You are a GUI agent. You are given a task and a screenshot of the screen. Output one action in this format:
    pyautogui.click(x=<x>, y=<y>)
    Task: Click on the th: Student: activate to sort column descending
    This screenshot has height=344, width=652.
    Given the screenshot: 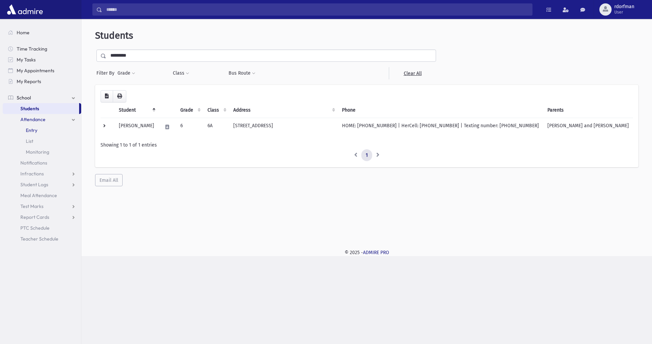 What is the action you would take?
    pyautogui.click(x=136, y=110)
    